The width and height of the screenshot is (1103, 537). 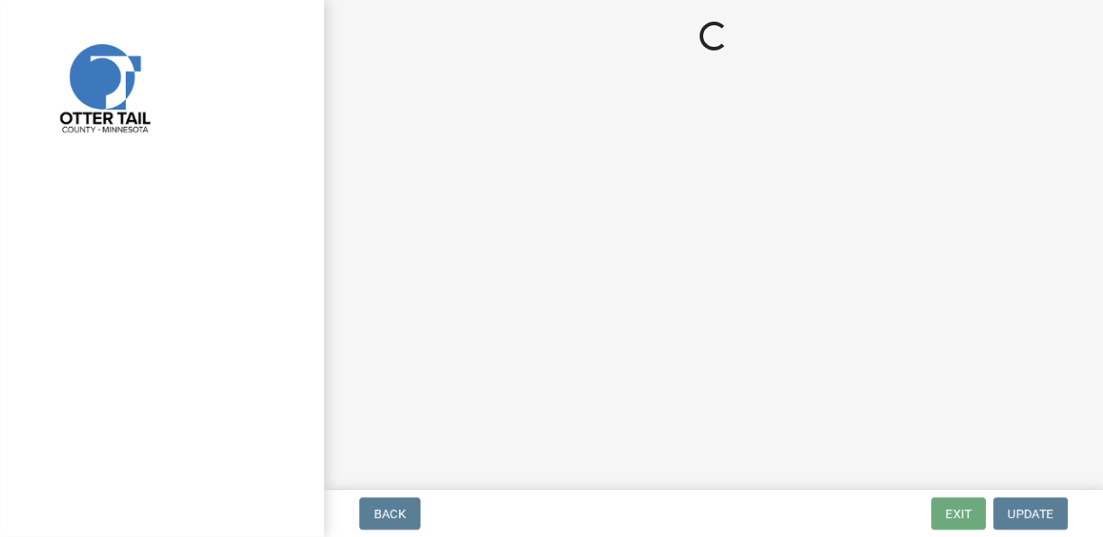 I want to click on button: Update, so click(x=1031, y=513).